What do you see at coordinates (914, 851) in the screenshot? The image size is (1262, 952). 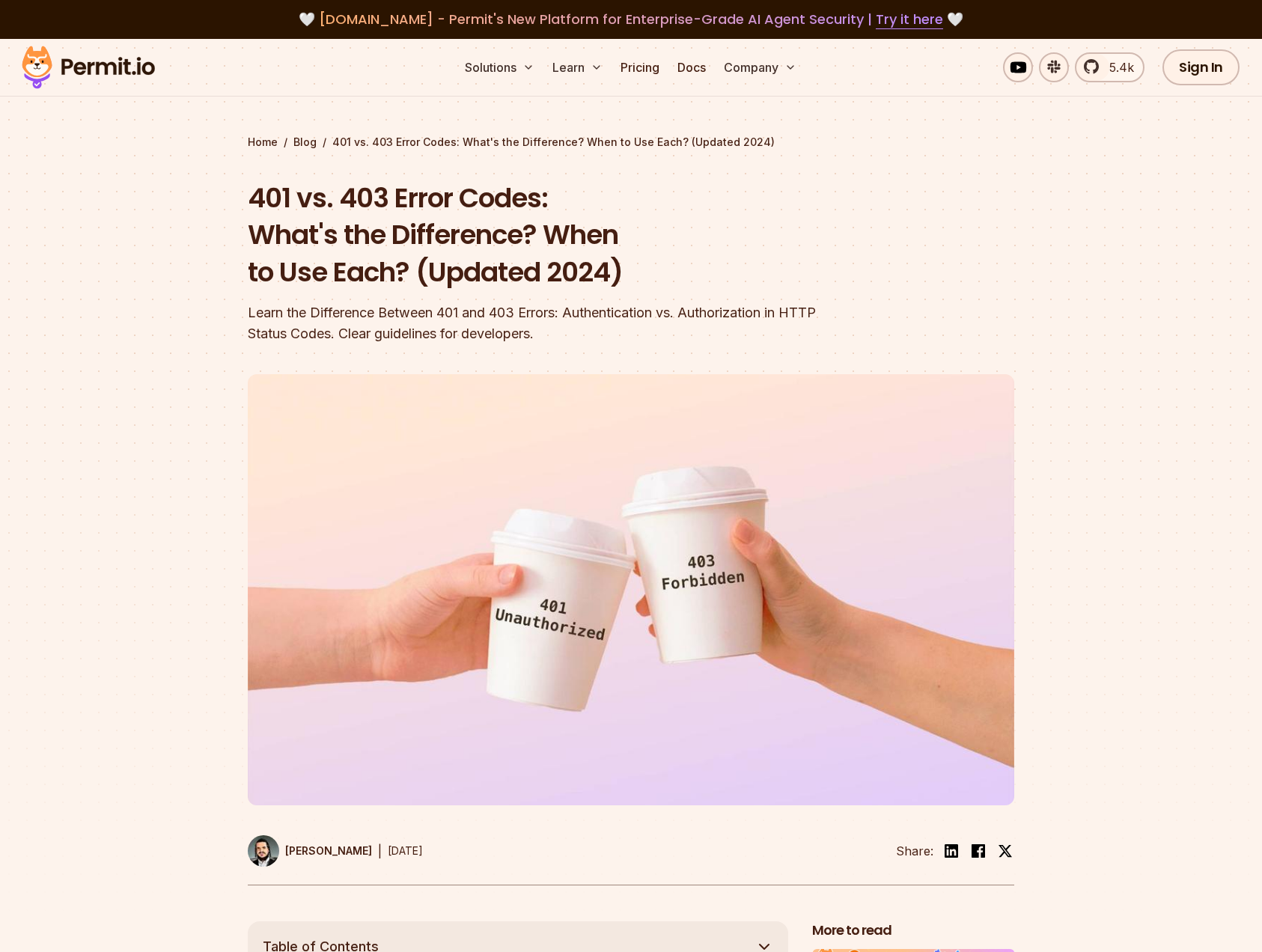 I see `li: Share:` at bounding box center [914, 851].